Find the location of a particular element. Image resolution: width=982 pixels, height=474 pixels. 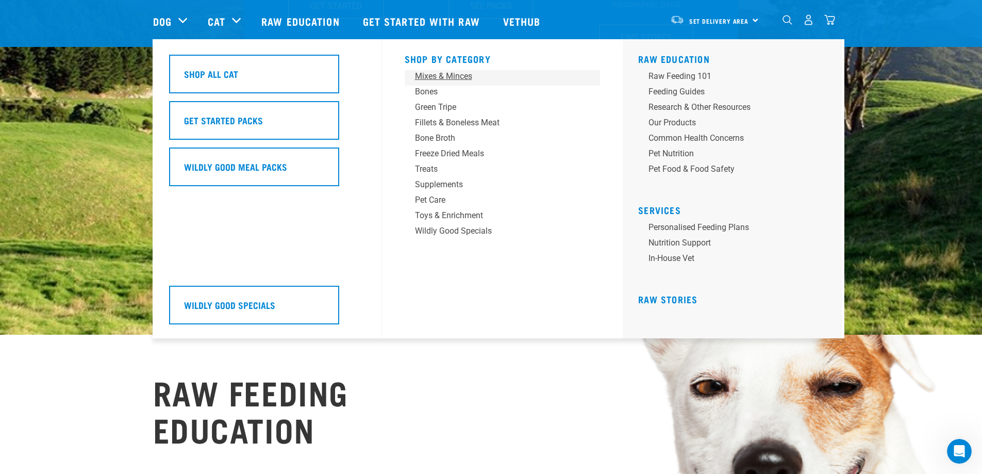

h2: RAW FEEDING EDUCATION is located at coordinates (251, 410).